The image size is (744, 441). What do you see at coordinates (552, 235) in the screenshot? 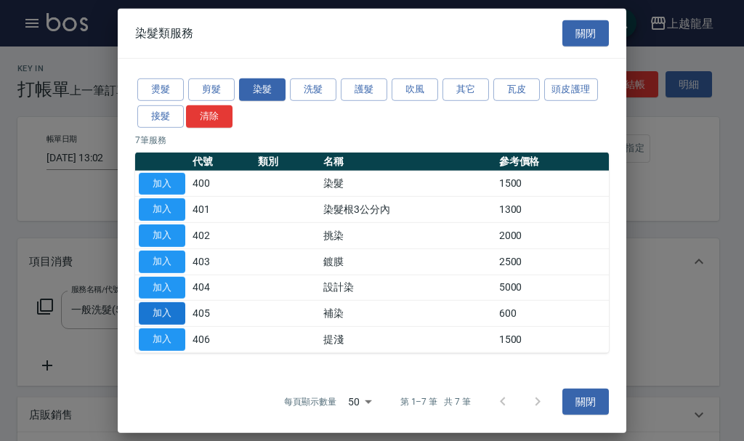
I see `td: 2000` at bounding box center [552, 235].